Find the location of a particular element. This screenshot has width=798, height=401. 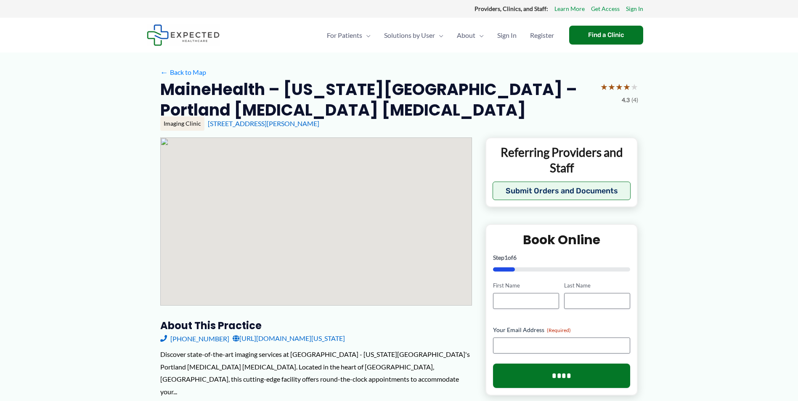

a: Learn More is located at coordinates (570, 9).